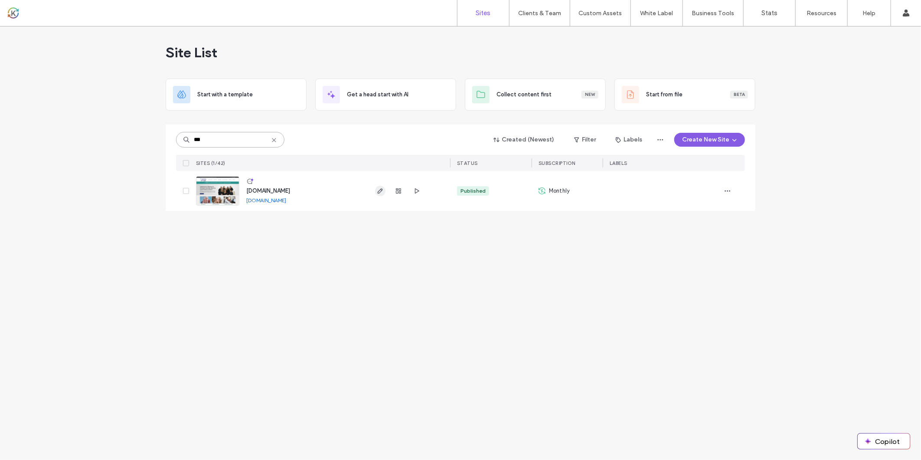 Image resolution: width=921 pixels, height=460 pixels. I want to click on label: Business Tools, so click(713, 13).